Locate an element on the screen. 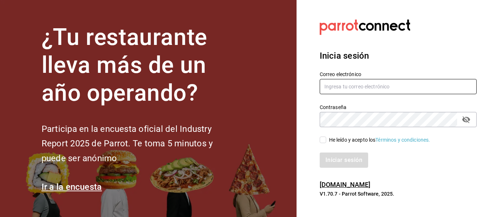 The width and height of the screenshot is (494, 217). h3: Inicia sesión is located at coordinates (398, 56).